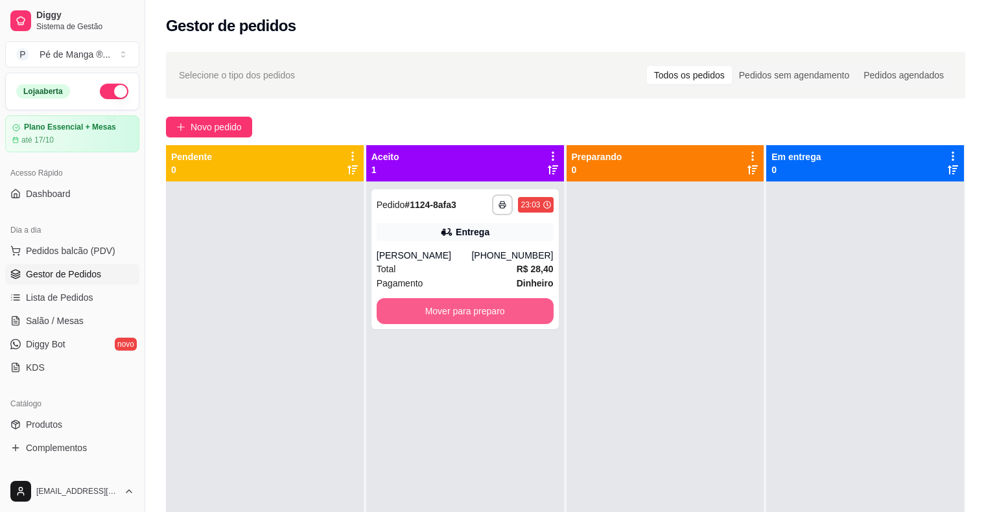  Describe the element at coordinates (35, 368) in the screenshot. I see `span: KDS` at that location.